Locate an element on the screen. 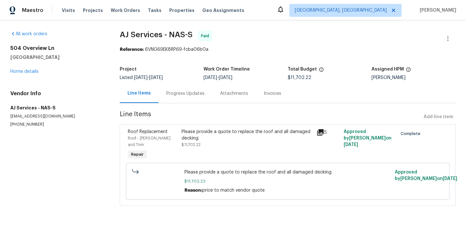 Image resolution: width=466 pixels, height=236 pixels. span: The hpm assigned to this work order. is located at coordinates (408, 71).